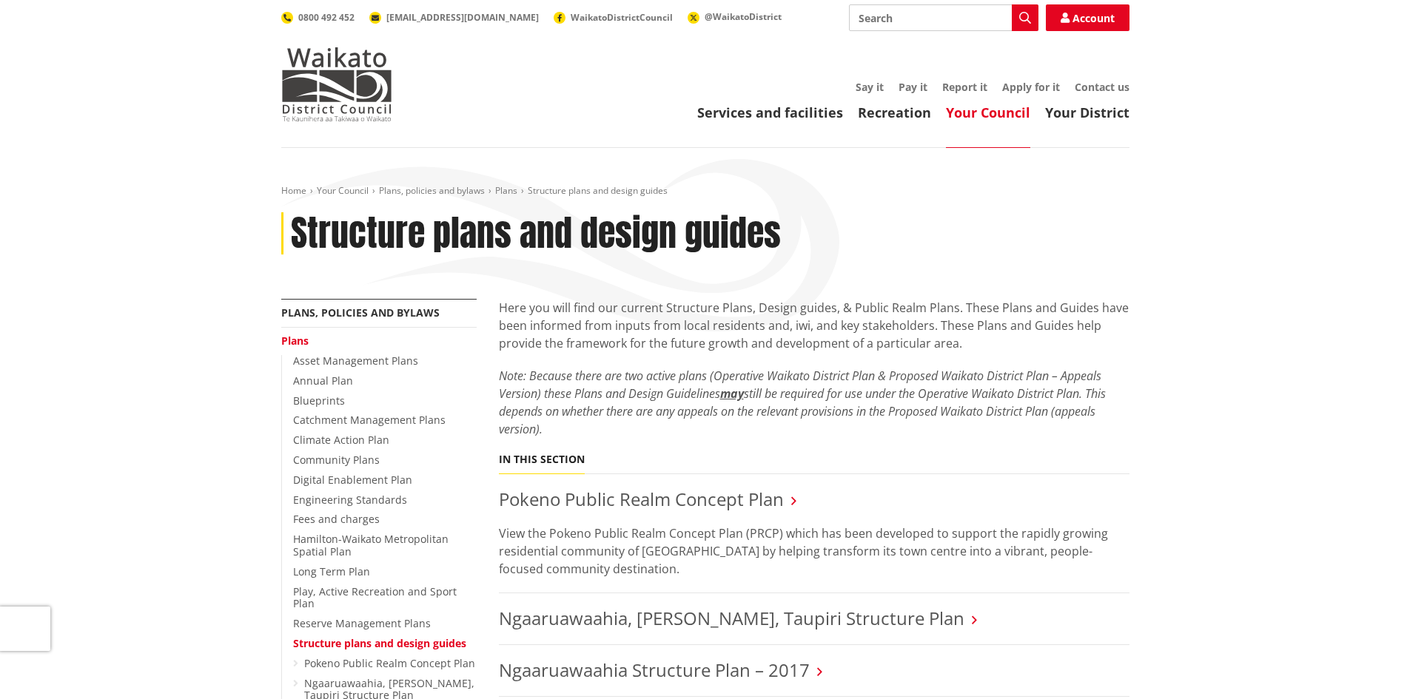 The width and height of the screenshot is (1410, 699). Describe the element at coordinates (536, 234) in the screenshot. I see `h1: Structure plans and design guides` at that location.